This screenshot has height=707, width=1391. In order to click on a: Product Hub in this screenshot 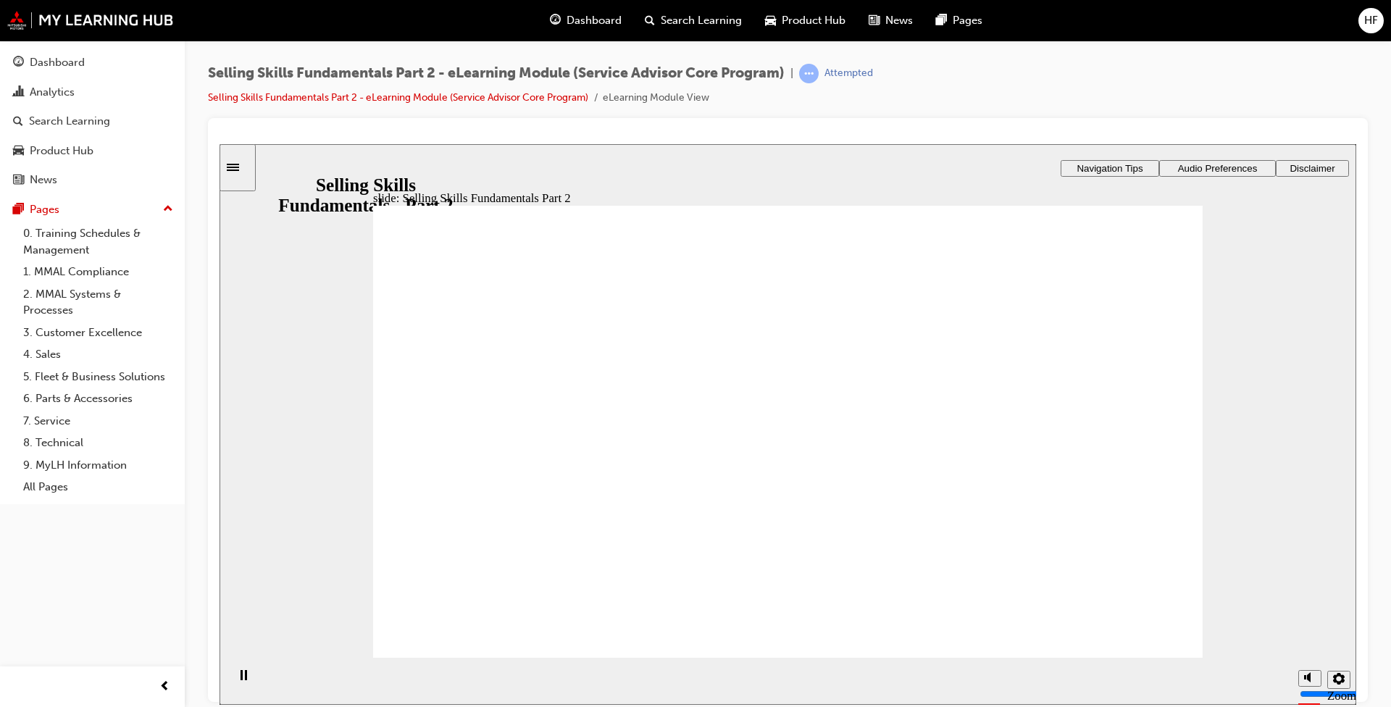, I will do `click(92, 151)`.